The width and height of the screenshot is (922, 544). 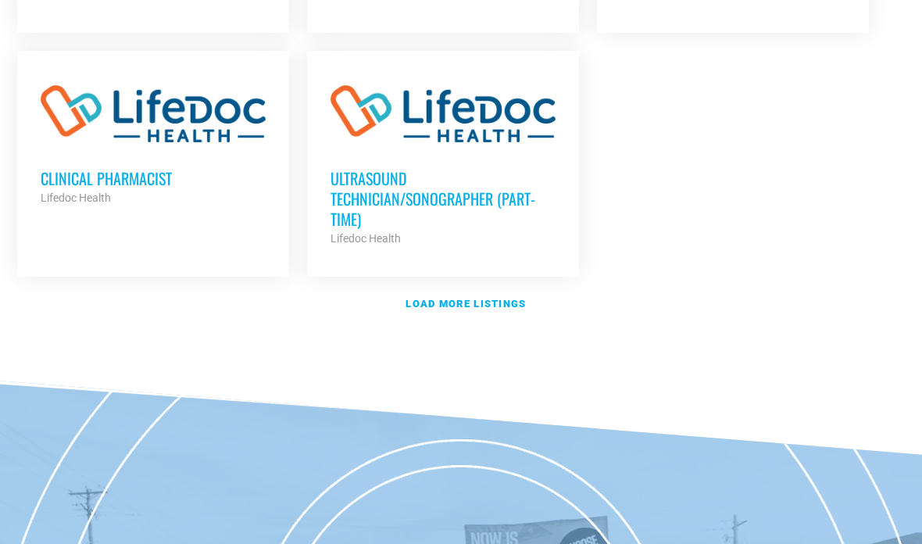 I want to click on h3: Clinical Pharmacist, so click(x=153, y=178).